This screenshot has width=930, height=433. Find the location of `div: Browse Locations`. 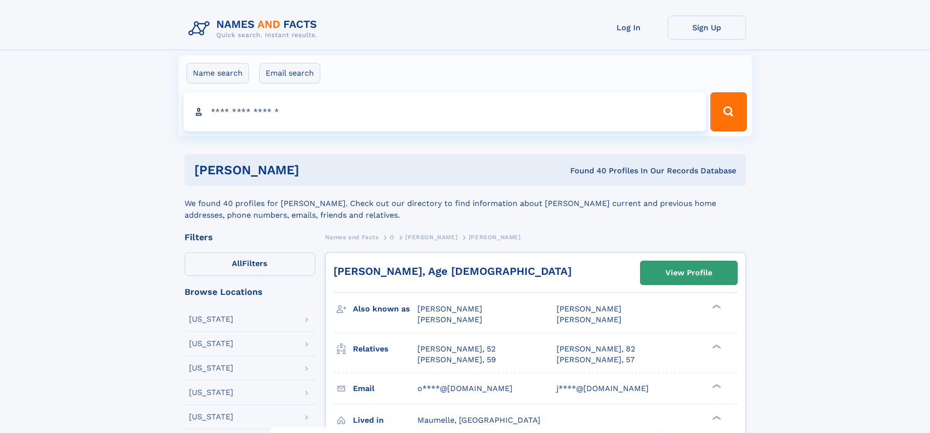

div: Browse Locations is located at coordinates (250, 292).